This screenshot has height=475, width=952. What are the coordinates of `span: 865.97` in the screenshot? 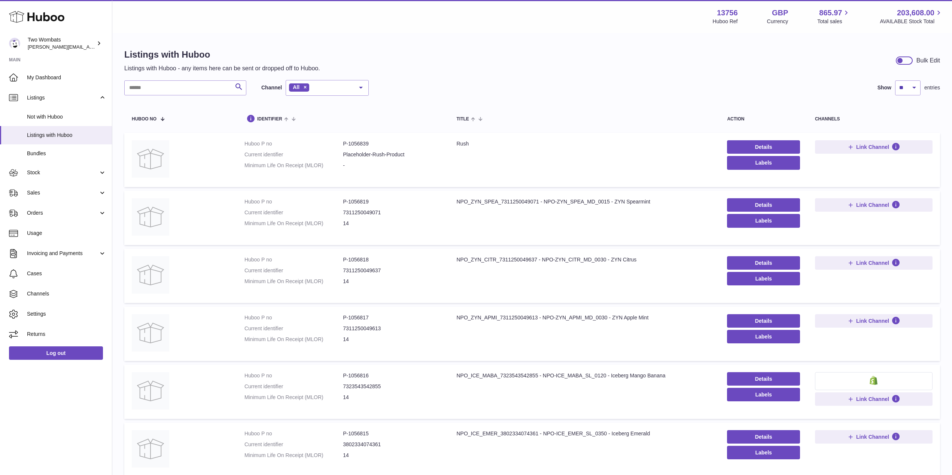 It's located at (830, 13).